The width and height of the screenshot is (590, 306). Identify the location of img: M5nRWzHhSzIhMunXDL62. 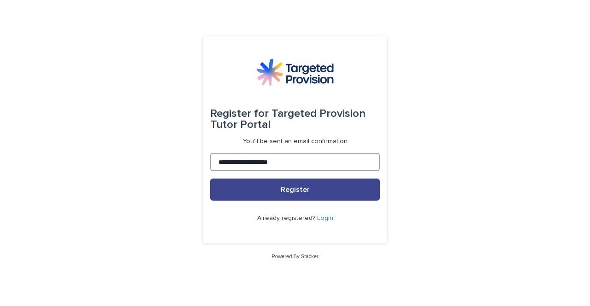
(295, 72).